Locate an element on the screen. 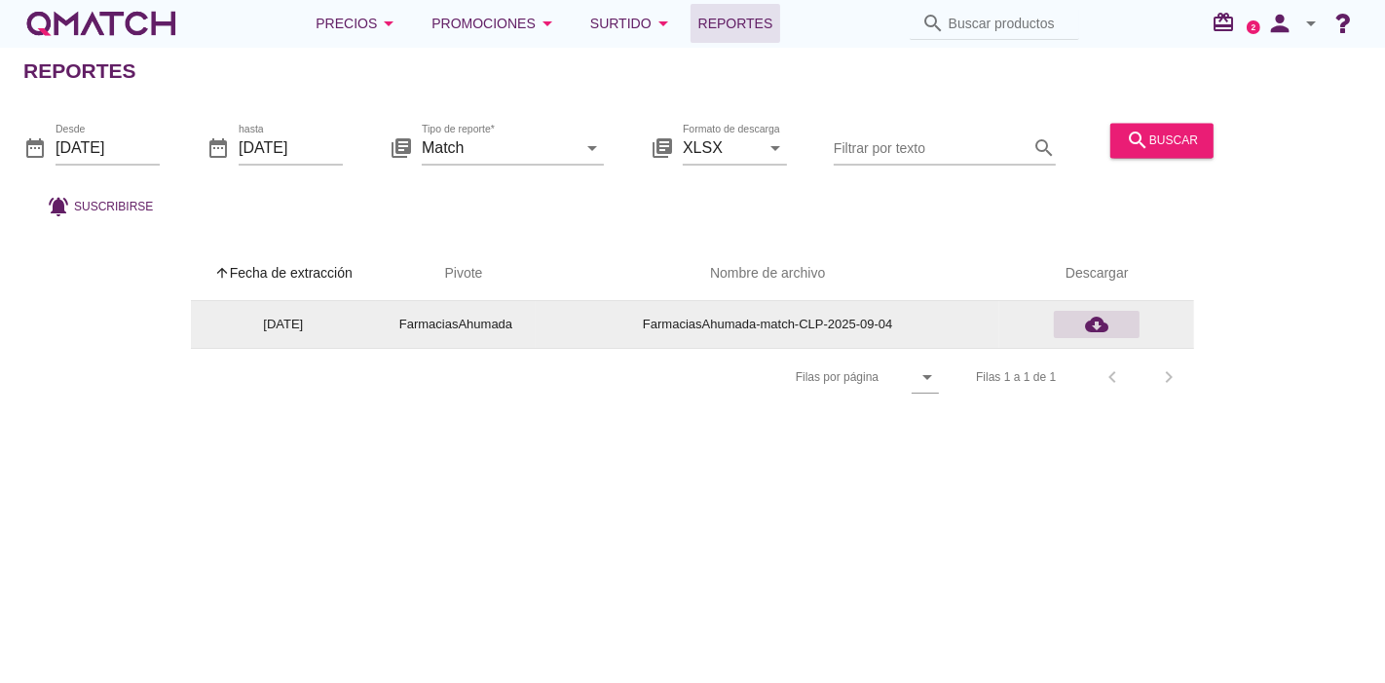  i: arrow_upward is located at coordinates (222, 273).